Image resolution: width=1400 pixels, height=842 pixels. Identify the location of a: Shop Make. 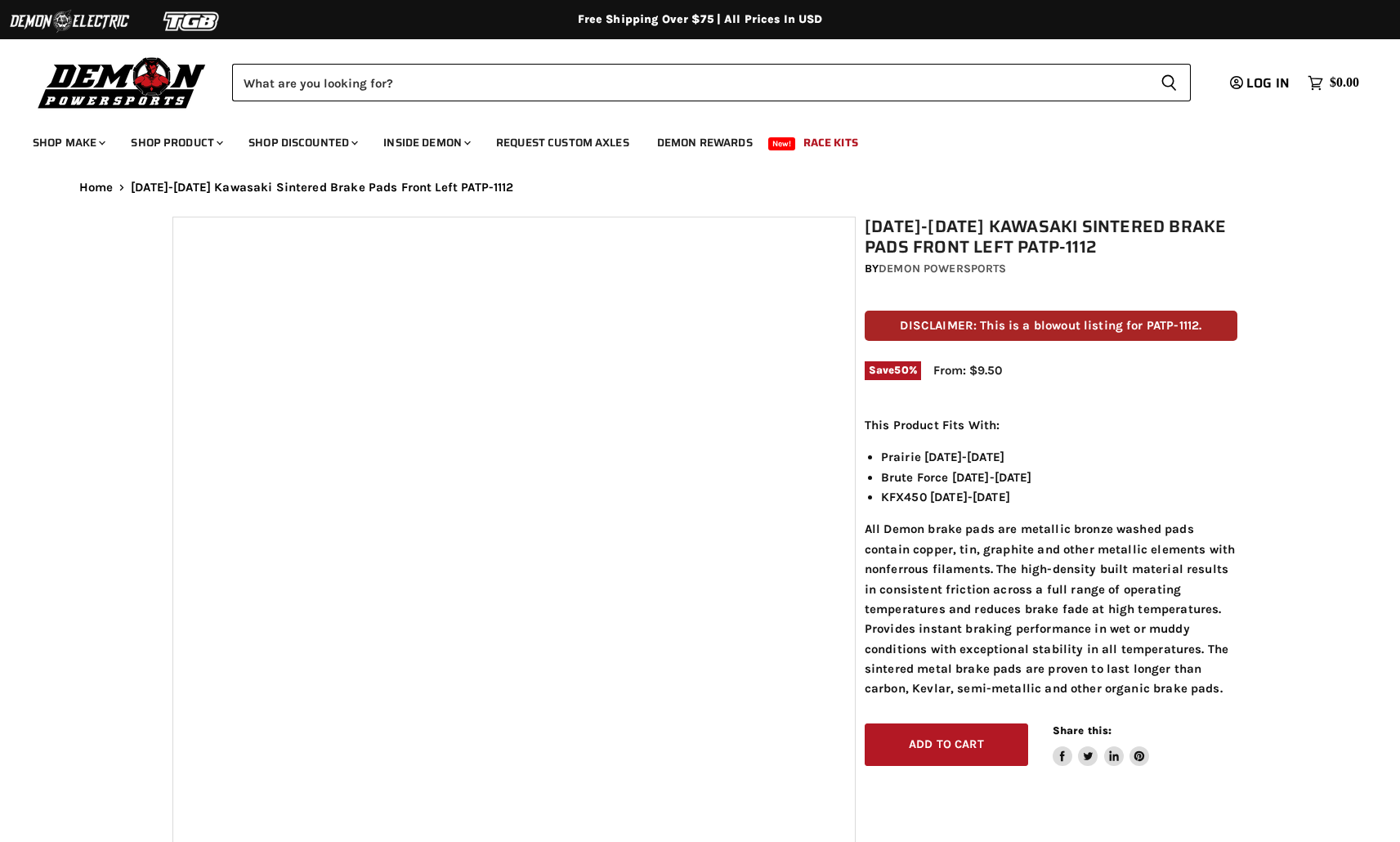
(68, 142).